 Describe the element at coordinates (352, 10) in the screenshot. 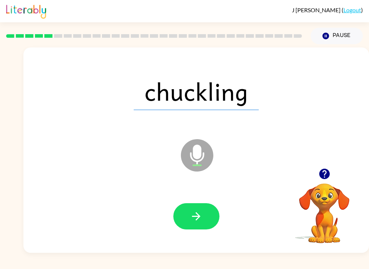

I see `a: Logout` at that location.